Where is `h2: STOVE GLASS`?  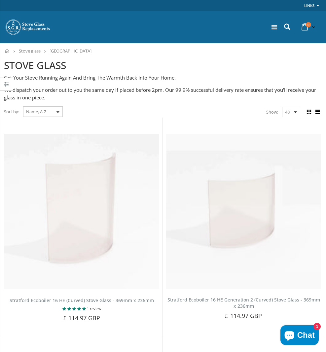 h2: STOVE GLASS is located at coordinates (163, 65).